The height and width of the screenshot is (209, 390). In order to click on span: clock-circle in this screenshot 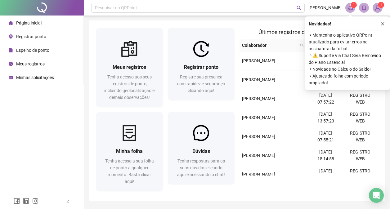, I will do `click(11, 64)`.